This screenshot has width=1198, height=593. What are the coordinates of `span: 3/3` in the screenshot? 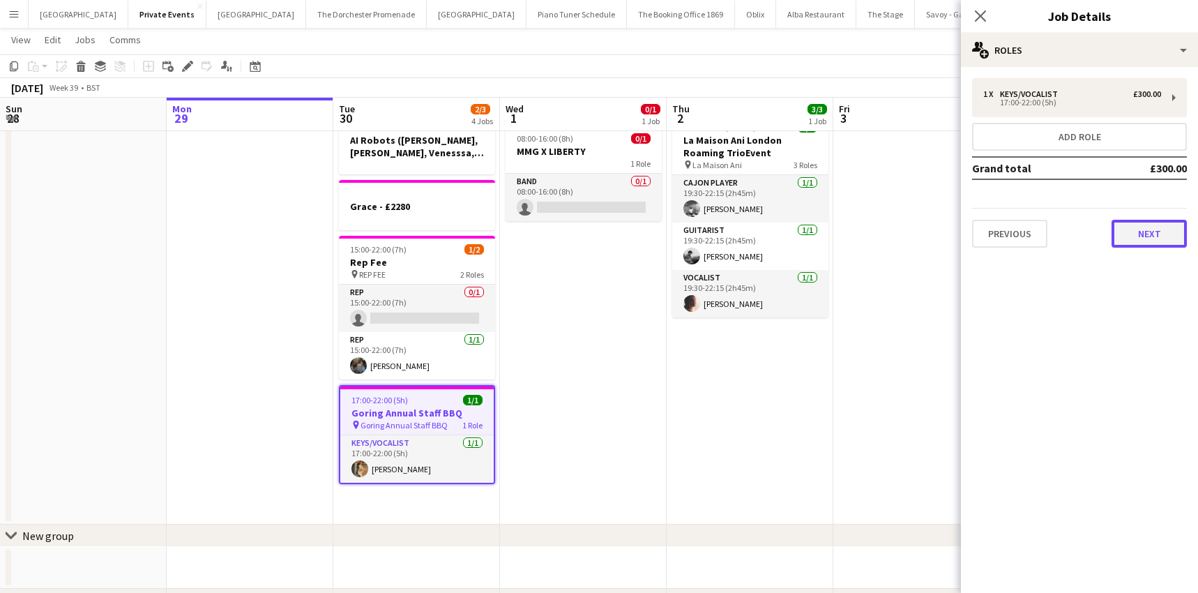 It's located at (817, 109).